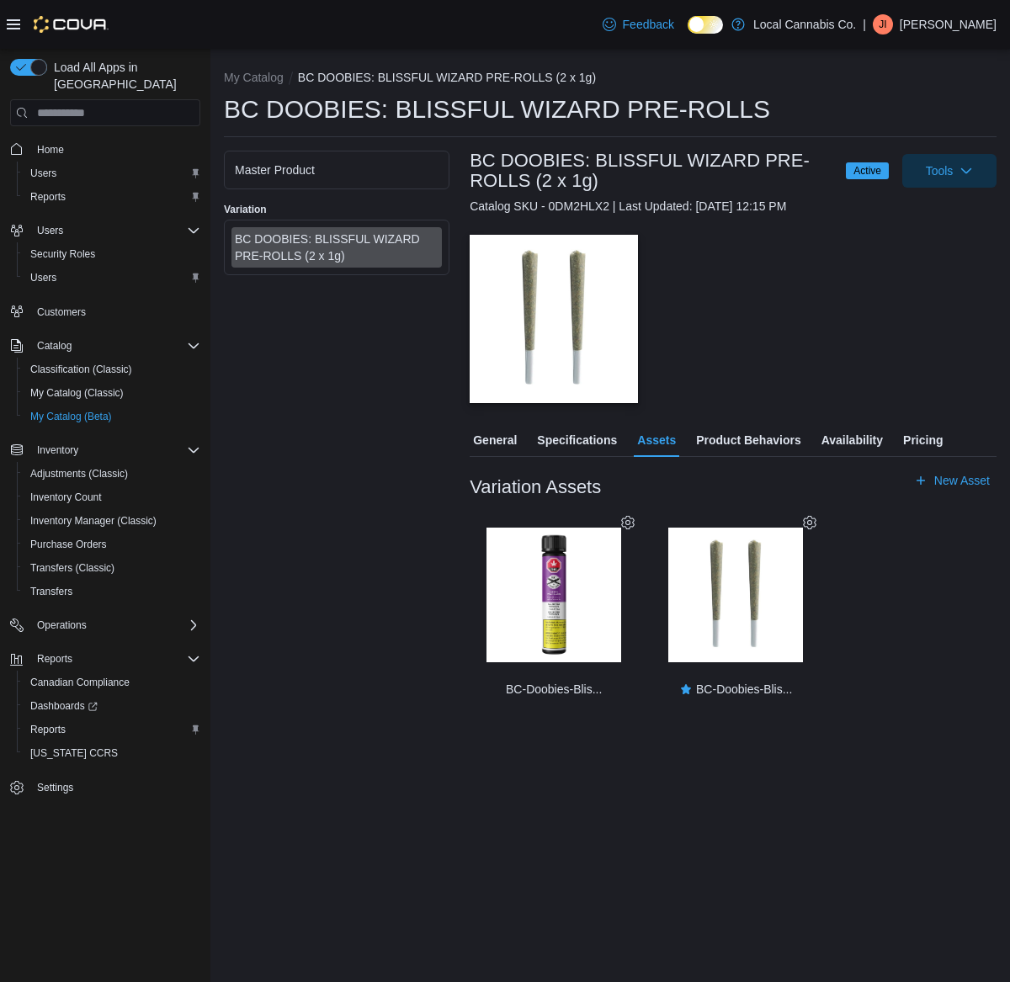 The image size is (1010, 982). I want to click on button: My Catalog (Beta), so click(112, 417).